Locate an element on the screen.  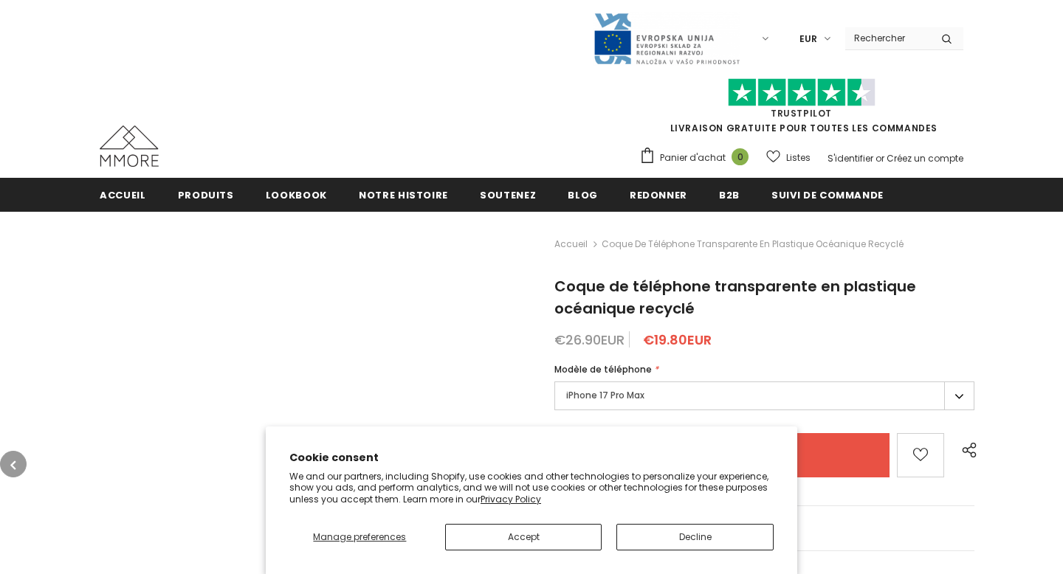
a: Créez un compte is located at coordinates (925, 158).